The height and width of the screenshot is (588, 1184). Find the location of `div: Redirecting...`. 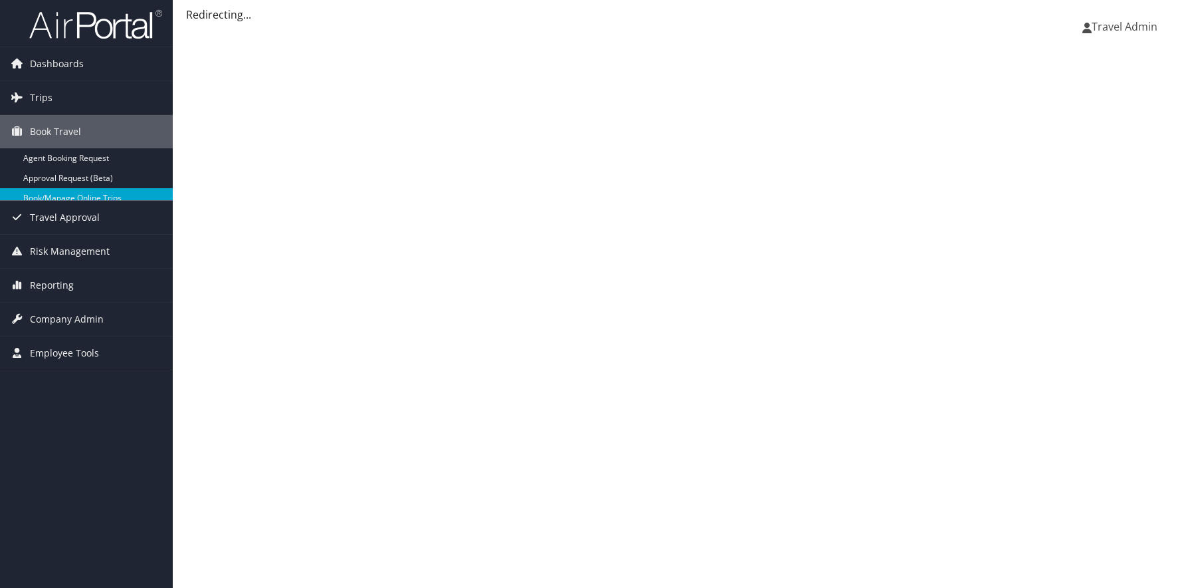

div: Redirecting... is located at coordinates (679, 15).